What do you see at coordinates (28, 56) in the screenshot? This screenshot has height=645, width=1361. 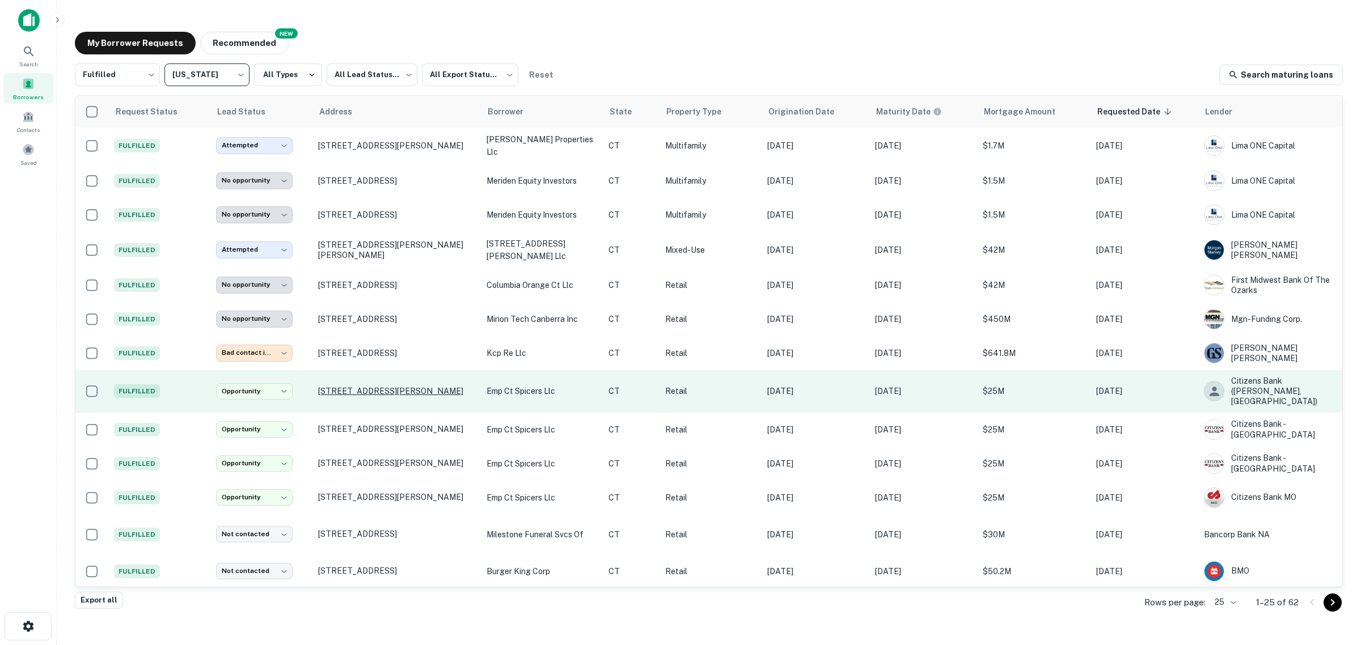 I see `div: Search` at bounding box center [28, 56].